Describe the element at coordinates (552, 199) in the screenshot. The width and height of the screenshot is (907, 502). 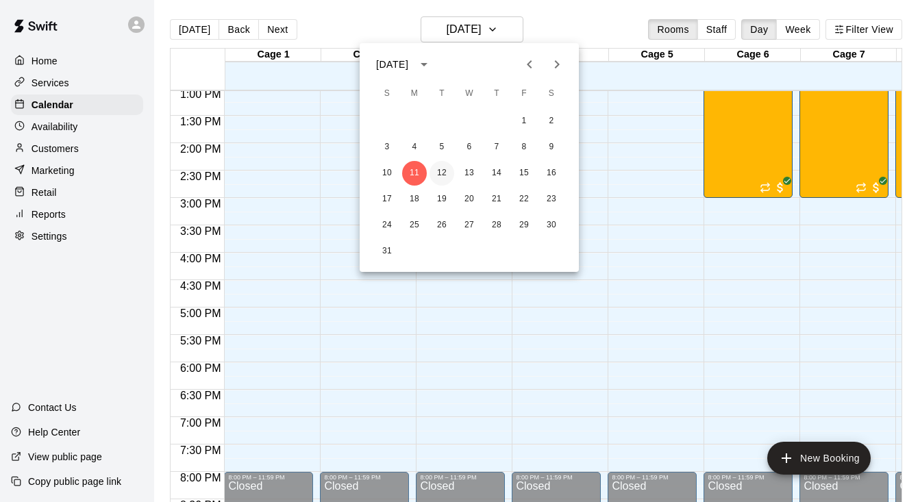
I see `button: 23` at that location.